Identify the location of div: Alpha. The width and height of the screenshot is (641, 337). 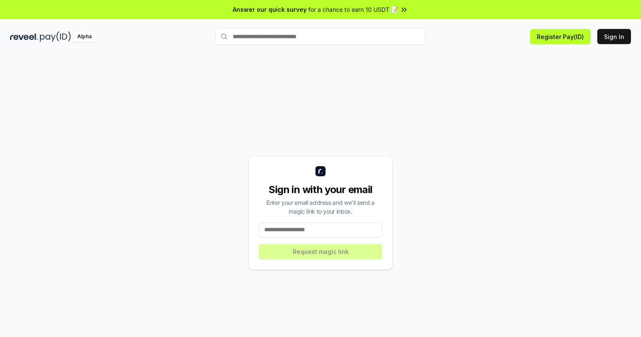
(84, 37).